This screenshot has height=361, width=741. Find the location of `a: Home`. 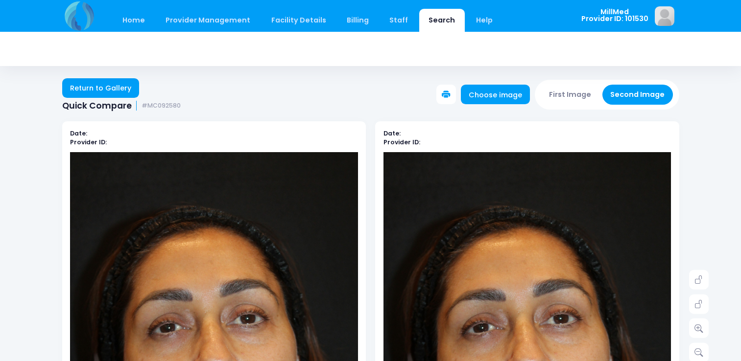

a: Home is located at coordinates (134, 20).